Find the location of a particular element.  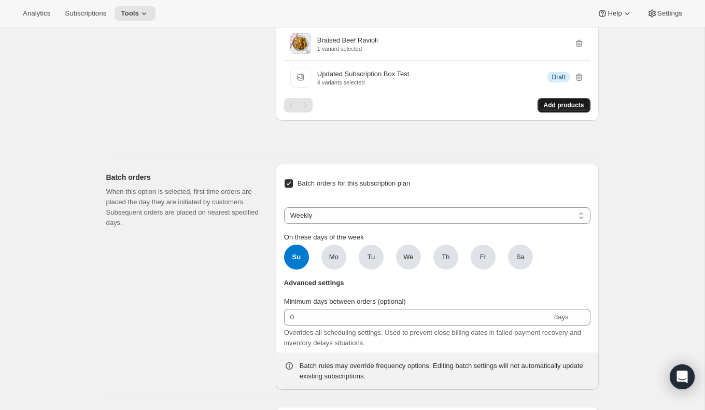

span: Draft is located at coordinates (558, 77).